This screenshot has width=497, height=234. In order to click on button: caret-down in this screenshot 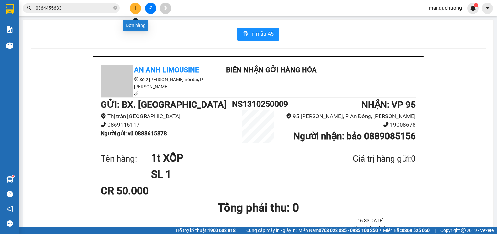, I will do `click(488, 8)`.